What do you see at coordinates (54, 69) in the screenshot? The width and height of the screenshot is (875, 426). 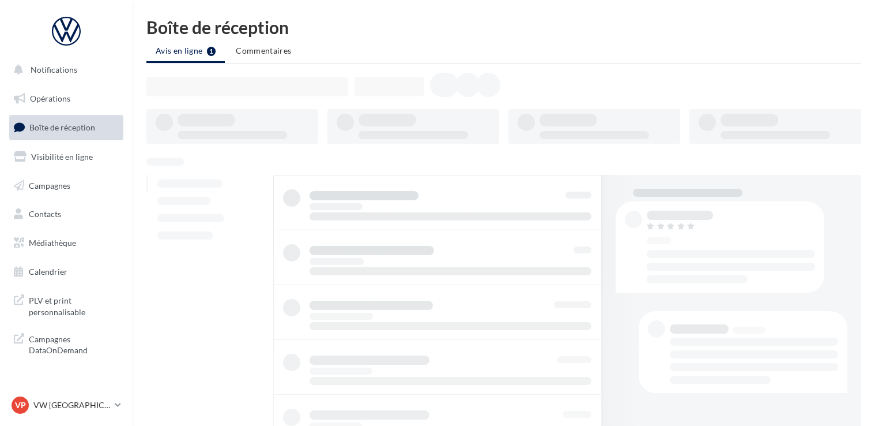 I see `span: Notifications` at bounding box center [54, 69].